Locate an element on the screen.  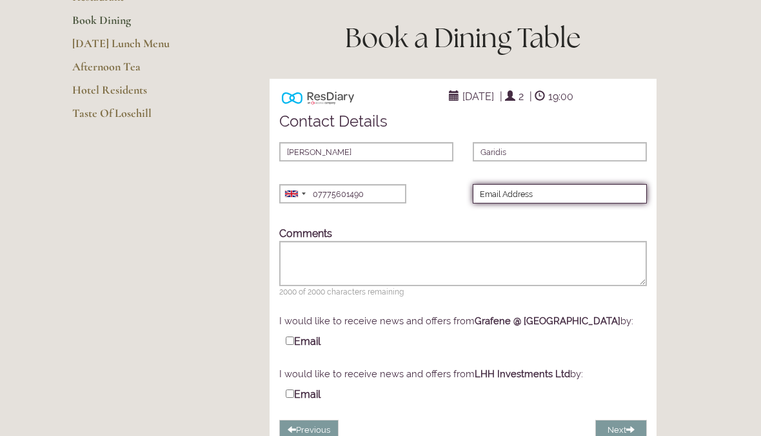
div: A Valid Email is Required is located at coordinates (560, 194).